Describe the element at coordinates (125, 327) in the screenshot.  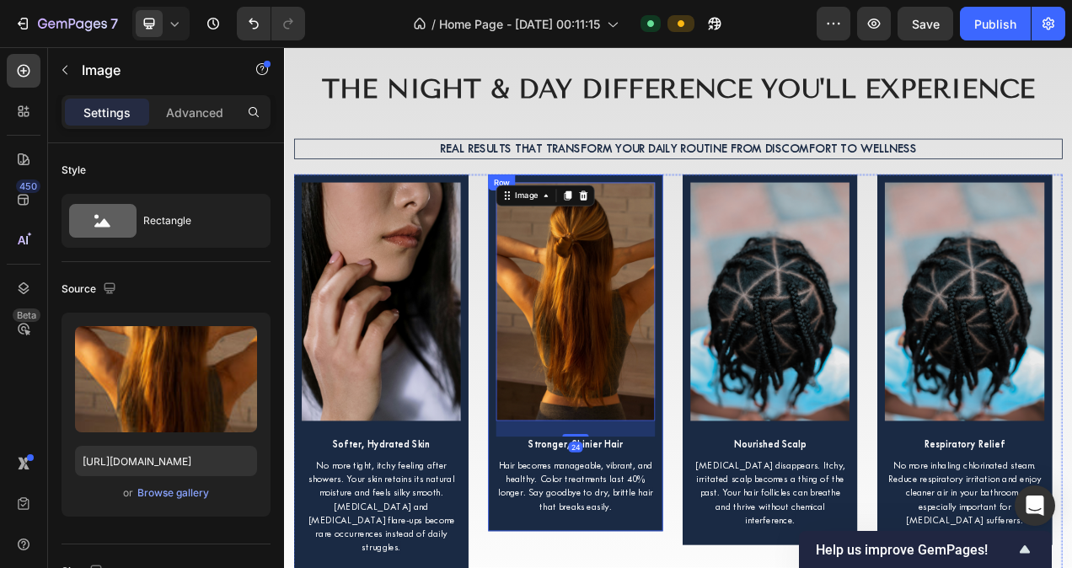
I see `img: gempages_536055280312517443-69f3e6ae-7af6-439e-b0a1-2349a4a3db25.jpg` at that location.